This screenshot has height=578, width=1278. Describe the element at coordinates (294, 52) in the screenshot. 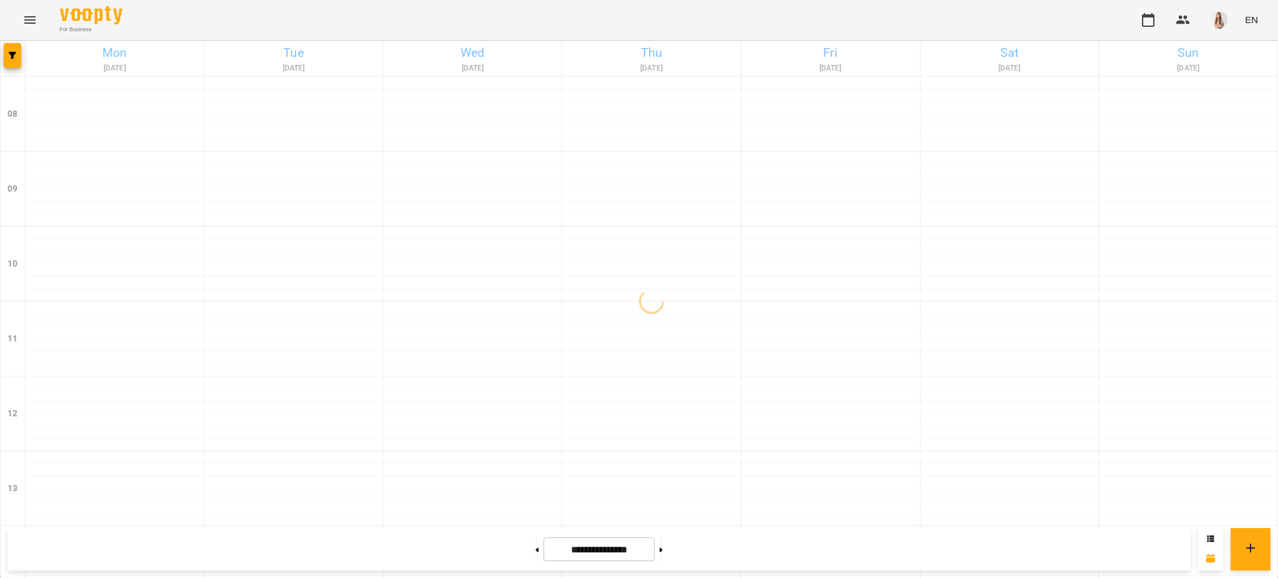

I see `h6: Tue` at that location.